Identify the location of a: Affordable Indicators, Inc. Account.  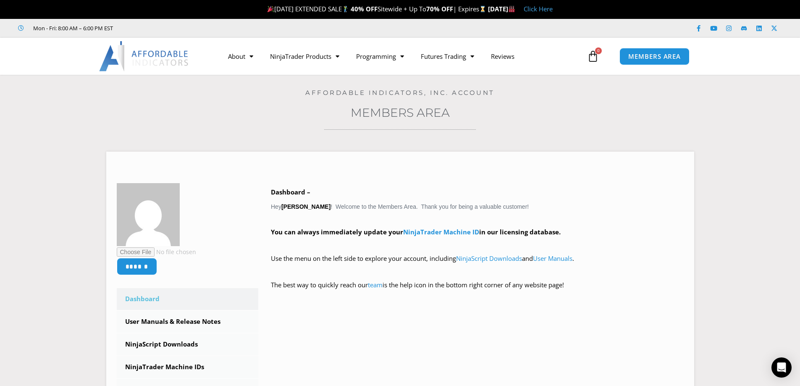
(400, 92).